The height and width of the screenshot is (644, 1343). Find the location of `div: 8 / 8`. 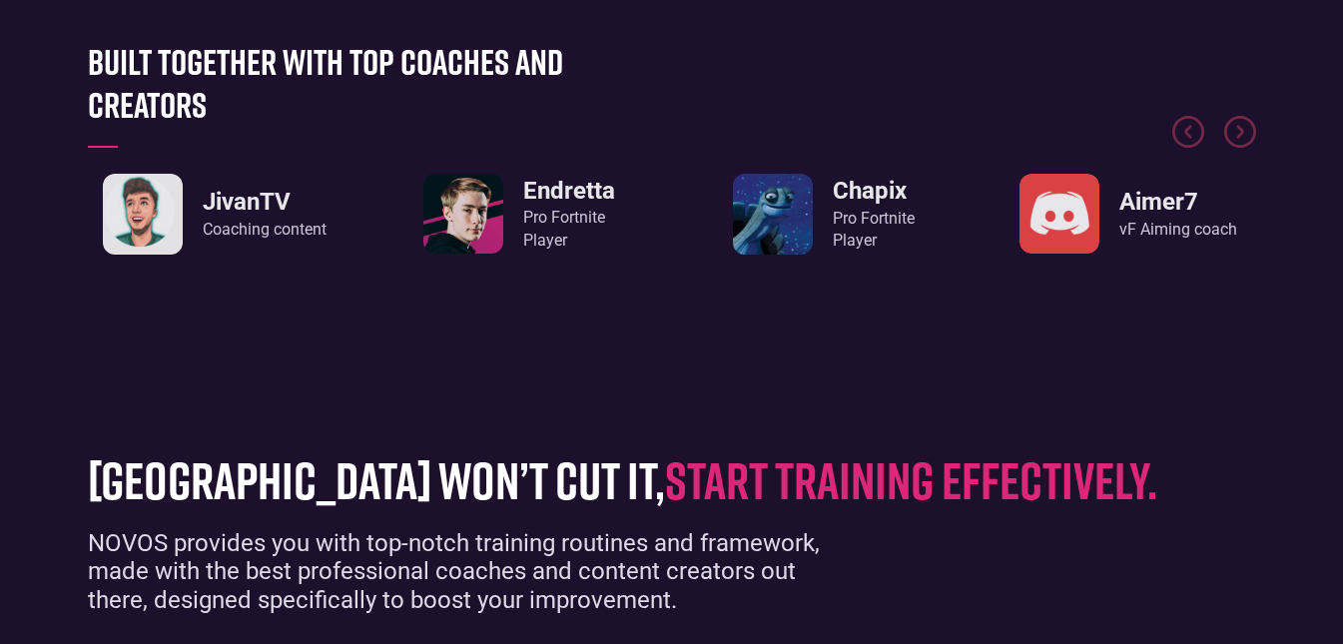

div: 8 / 8 is located at coordinates (215, 214).